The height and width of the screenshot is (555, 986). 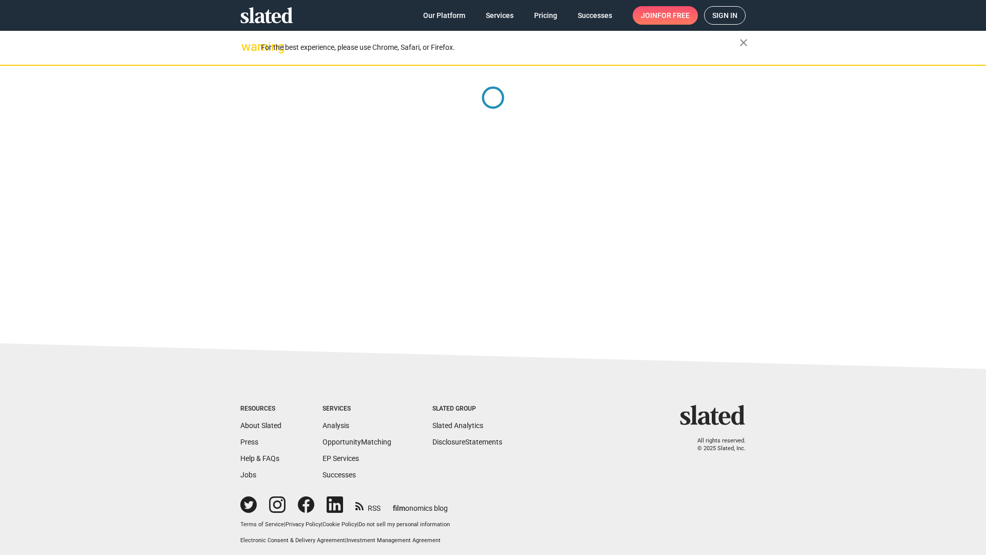 What do you see at coordinates (725, 15) in the screenshot?
I see `span: Sign in` at bounding box center [725, 15].